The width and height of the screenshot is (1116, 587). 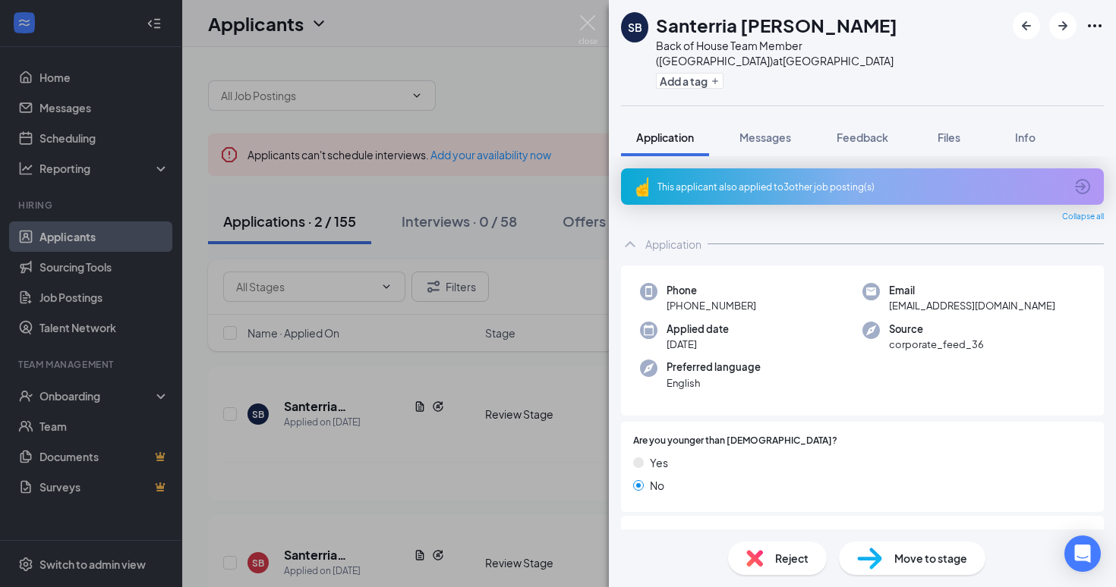 I want to click on button: ArrowLeftNew, so click(x=1026, y=26).